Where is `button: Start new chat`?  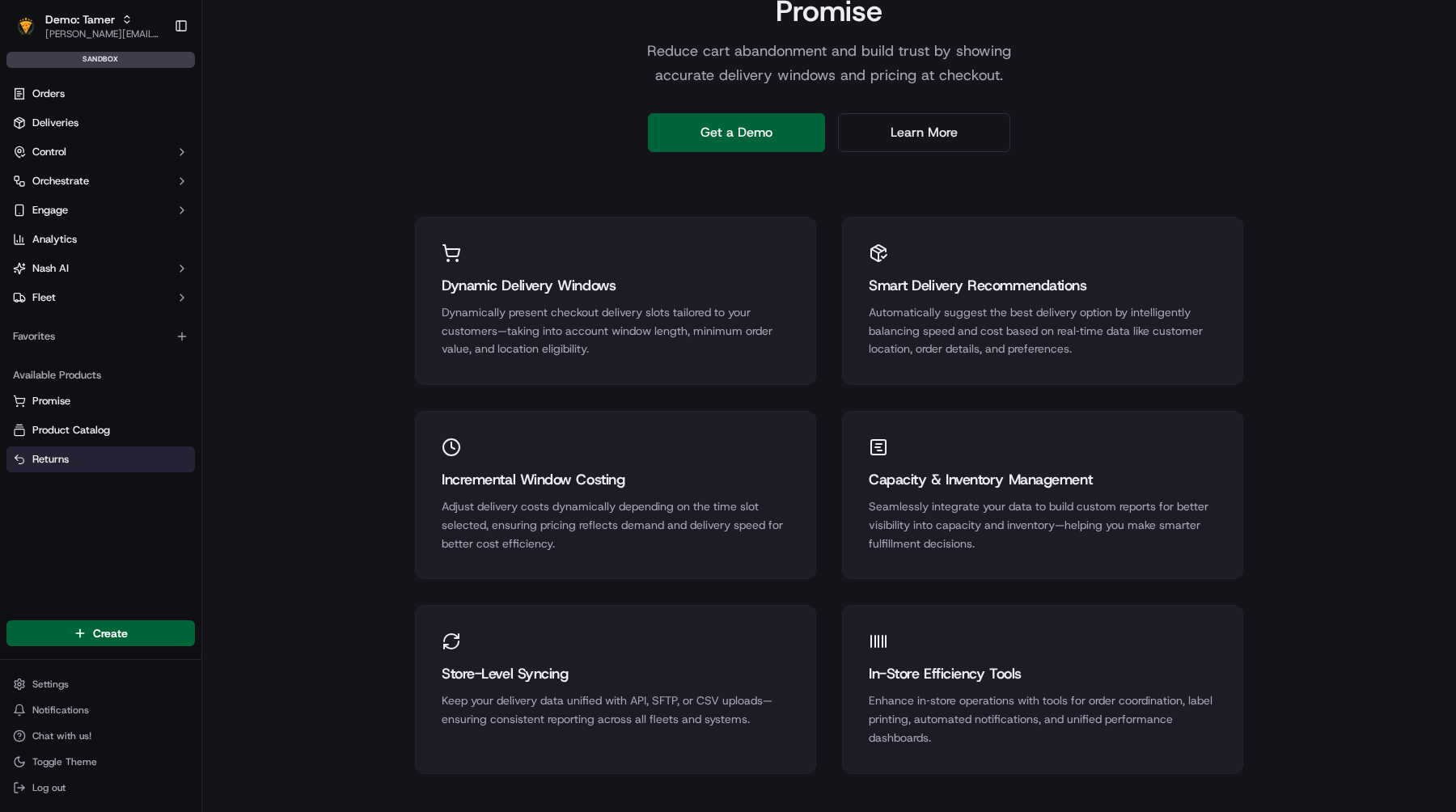
button: Start new chat is located at coordinates (285, 169).